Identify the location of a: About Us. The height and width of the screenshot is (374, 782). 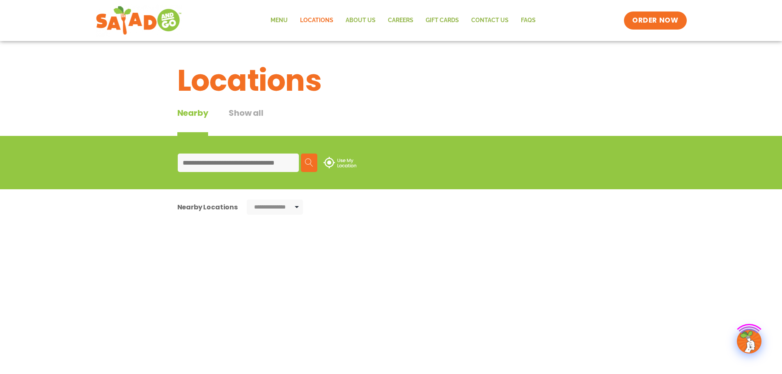
(360, 21).